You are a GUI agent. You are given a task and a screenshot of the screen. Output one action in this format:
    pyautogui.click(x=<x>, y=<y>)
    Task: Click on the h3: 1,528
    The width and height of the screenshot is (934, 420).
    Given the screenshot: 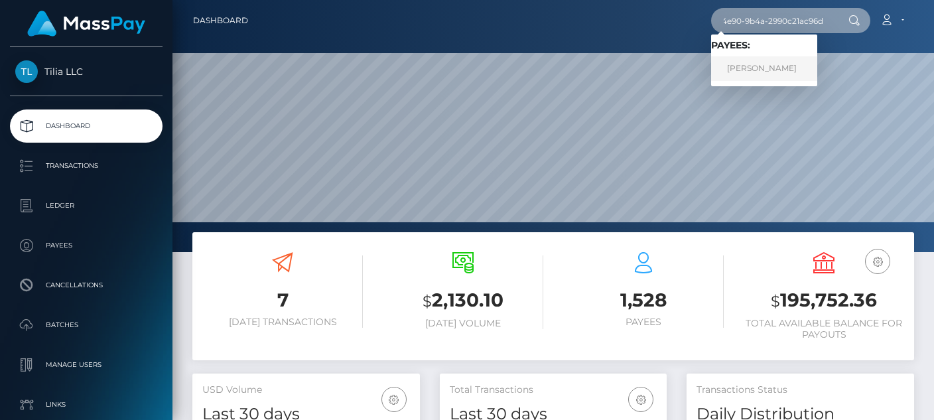 What is the action you would take?
    pyautogui.click(x=644, y=300)
    